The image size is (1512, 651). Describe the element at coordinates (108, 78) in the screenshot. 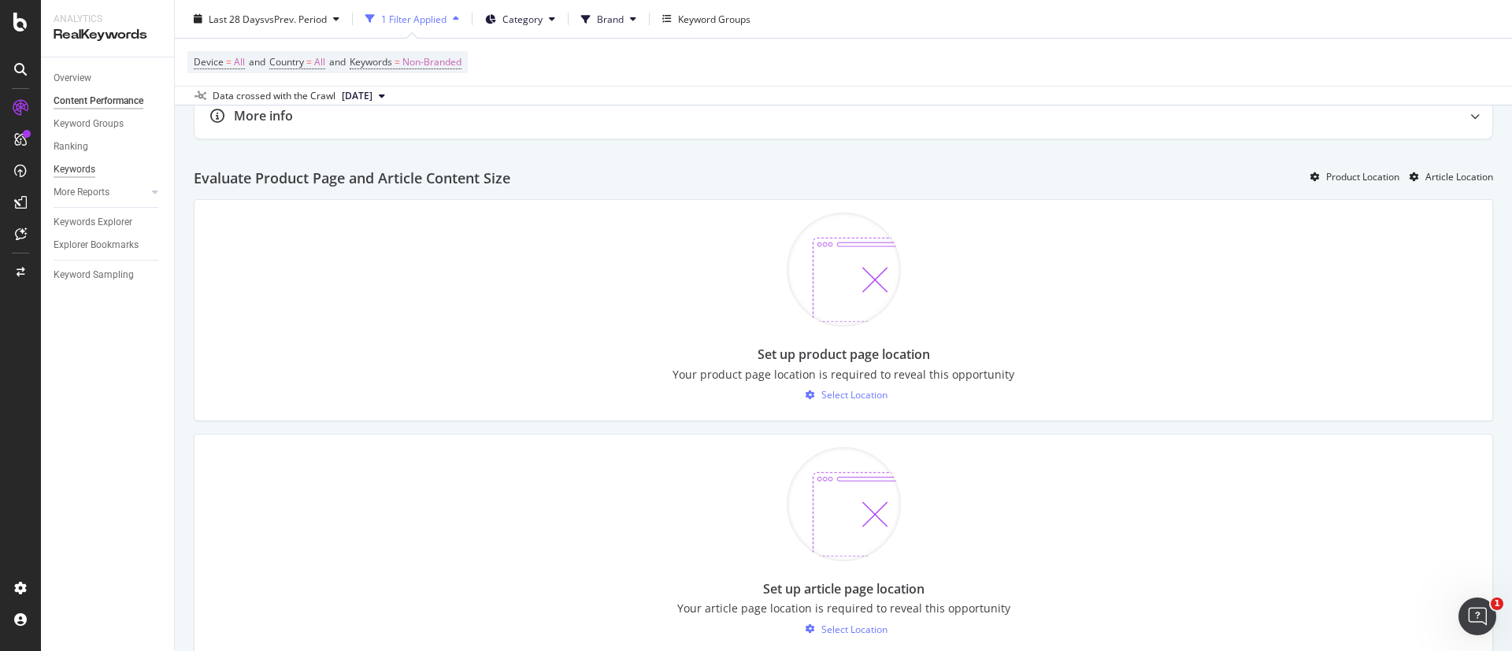

I see `a: Overview` at that location.